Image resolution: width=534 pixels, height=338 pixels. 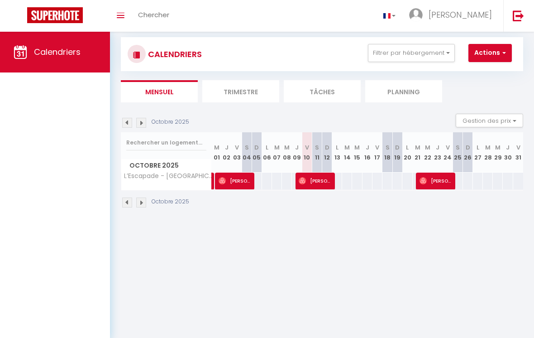 I want to click on th: 15, so click(x=357, y=152).